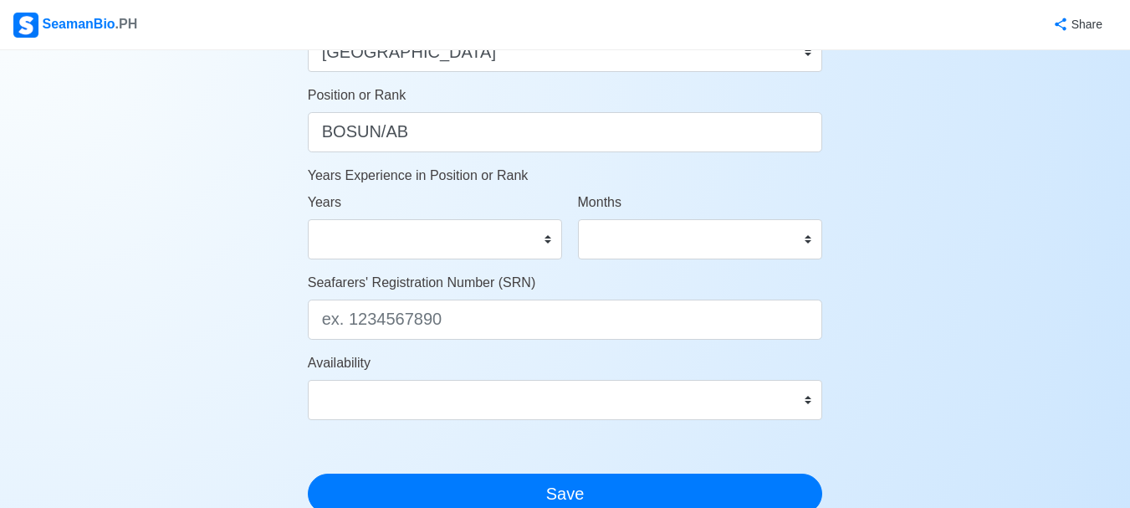 Image resolution: width=1130 pixels, height=508 pixels. Describe the element at coordinates (566, 320) in the screenshot. I see `input: ex. 1234567890` at that location.